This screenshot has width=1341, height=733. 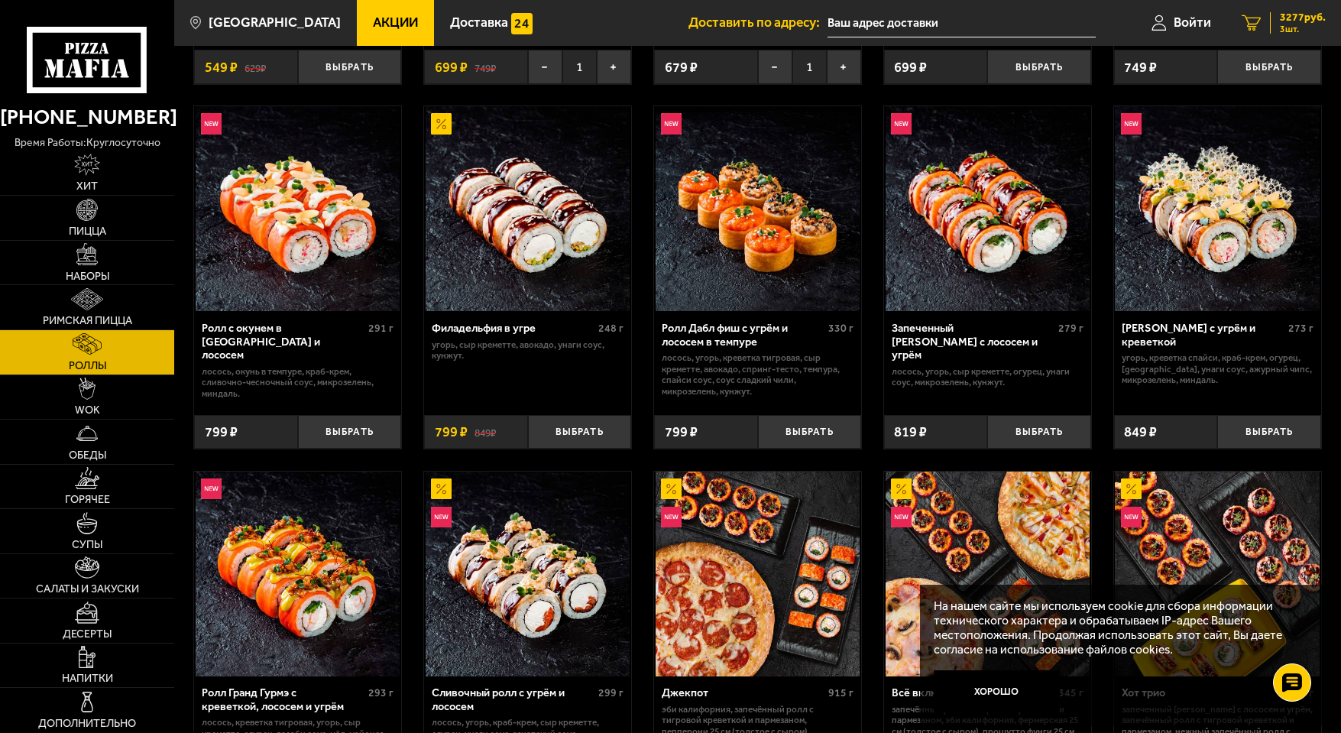 I want to click on button: Хорошо, so click(x=996, y=691).